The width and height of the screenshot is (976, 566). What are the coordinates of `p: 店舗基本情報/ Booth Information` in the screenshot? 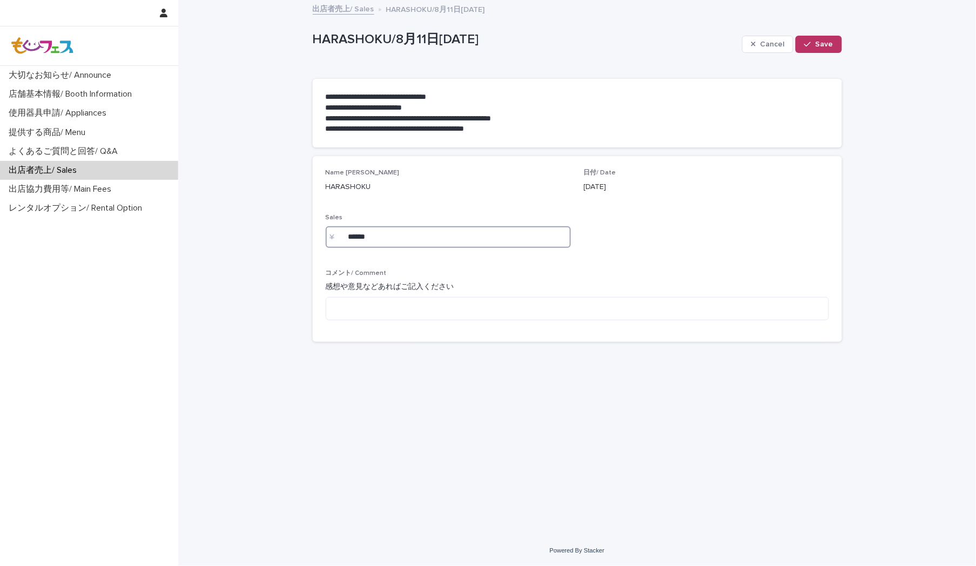 It's located at (72, 94).